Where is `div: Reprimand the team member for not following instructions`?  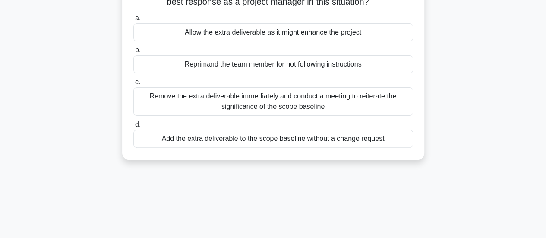 div: Reprimand the team member for not following instructions is located at coordinates (273, 64).